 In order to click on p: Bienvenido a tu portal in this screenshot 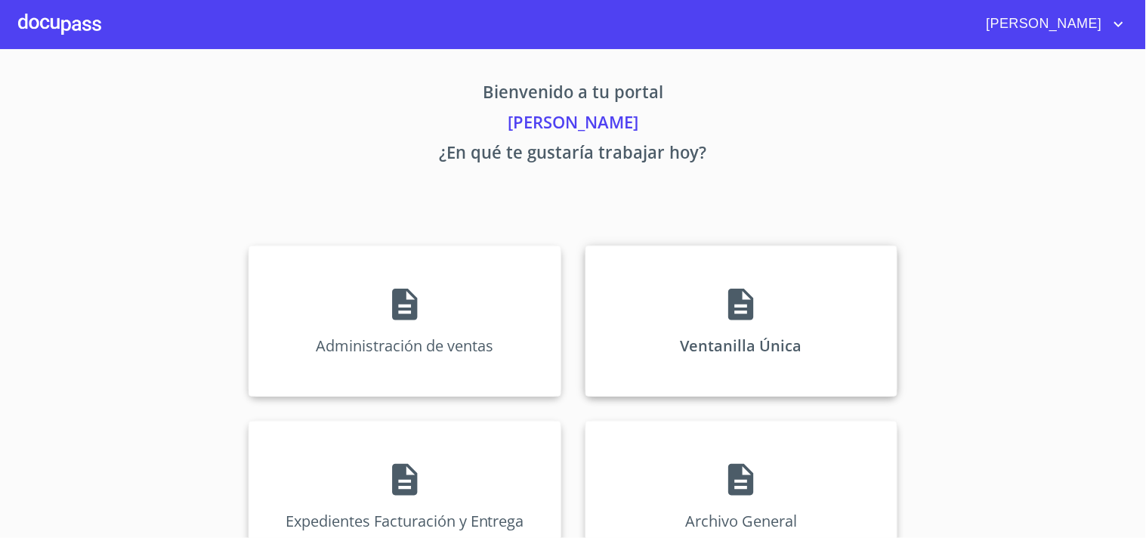, I will do `click(573, 94)`.